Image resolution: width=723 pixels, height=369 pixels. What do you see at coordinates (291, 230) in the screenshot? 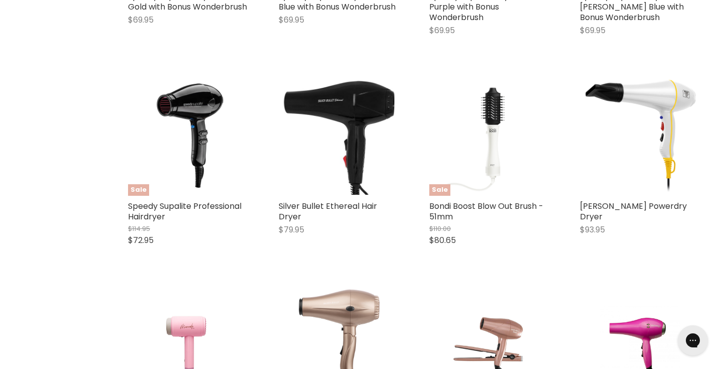
I see `span: $79.95` at bounding box center [291, 230].